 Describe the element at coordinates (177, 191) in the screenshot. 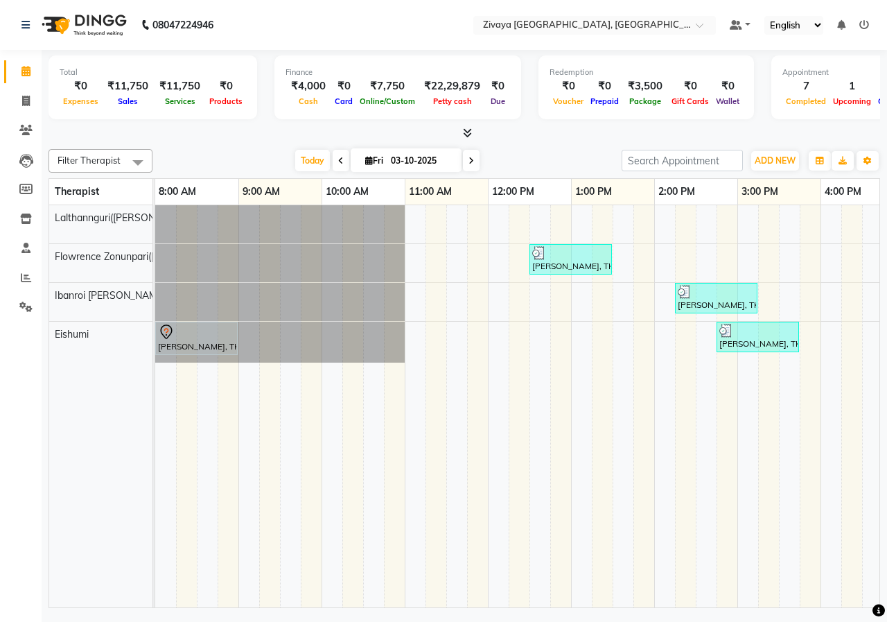

I see `a: 8:00 AM` at that location.